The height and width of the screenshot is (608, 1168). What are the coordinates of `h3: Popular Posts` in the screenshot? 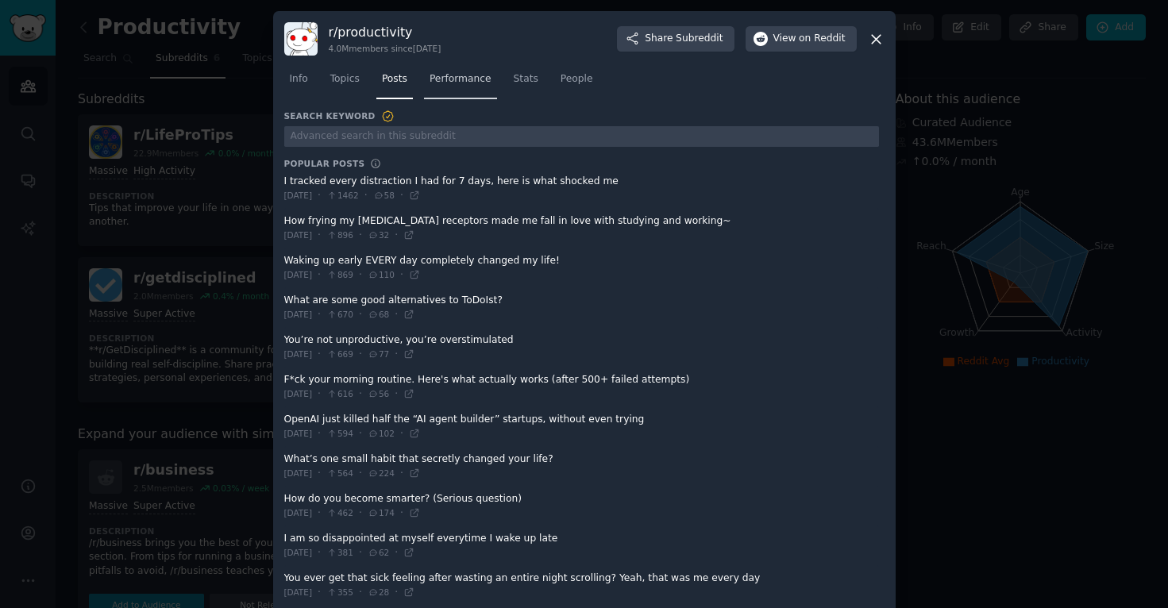 It's located at (325, 164).